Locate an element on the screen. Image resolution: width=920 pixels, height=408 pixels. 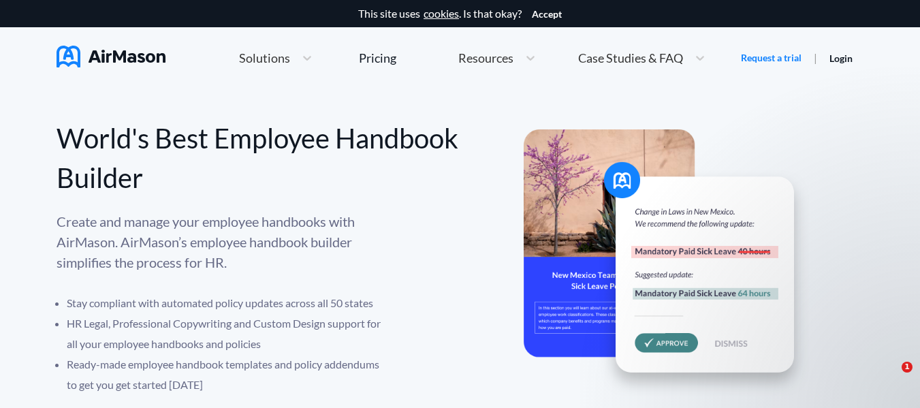
span: Resources is located at coordinates (485, 58).